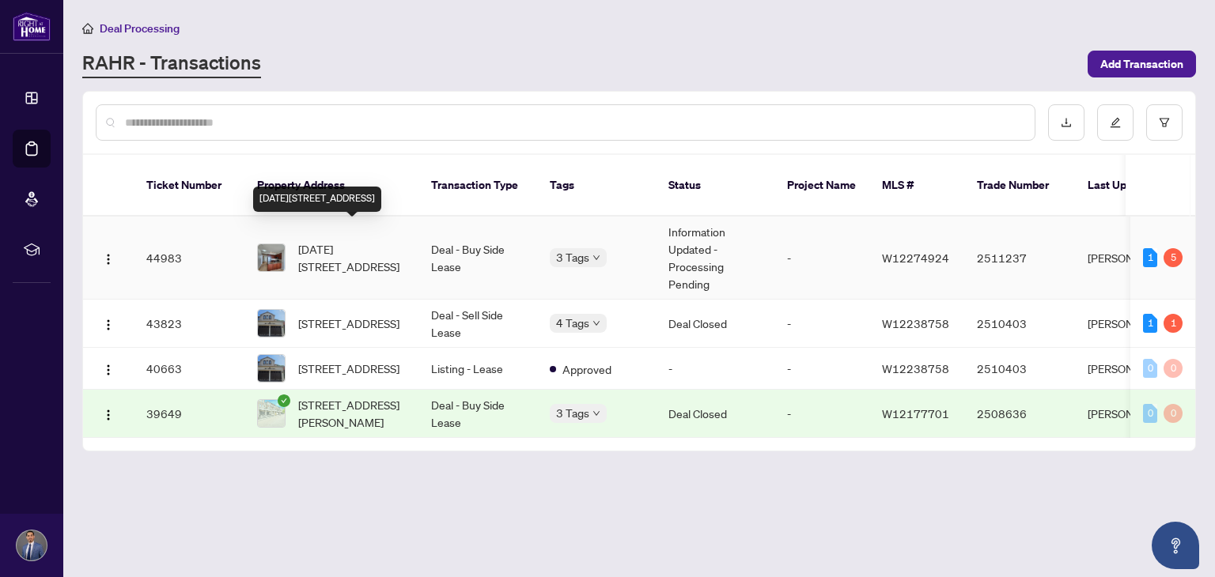  Describe the element at coordinates (1134, 186) in the screenshot. I see `th: Last Updated By` at that location.